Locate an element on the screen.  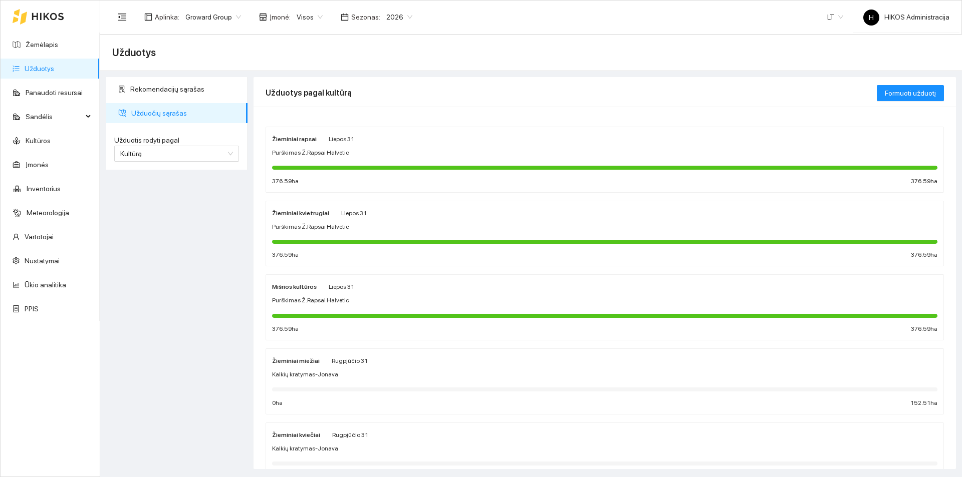
strong: Žieminiai rapsai is located at coordinates (294, 139).